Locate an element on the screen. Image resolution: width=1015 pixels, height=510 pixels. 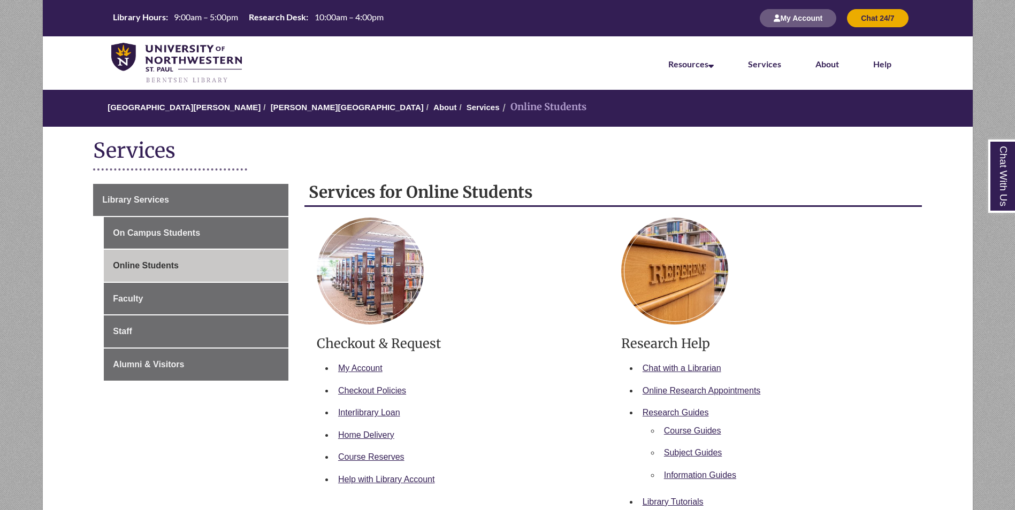
a: Faculty is located at coordinates (196, 299).